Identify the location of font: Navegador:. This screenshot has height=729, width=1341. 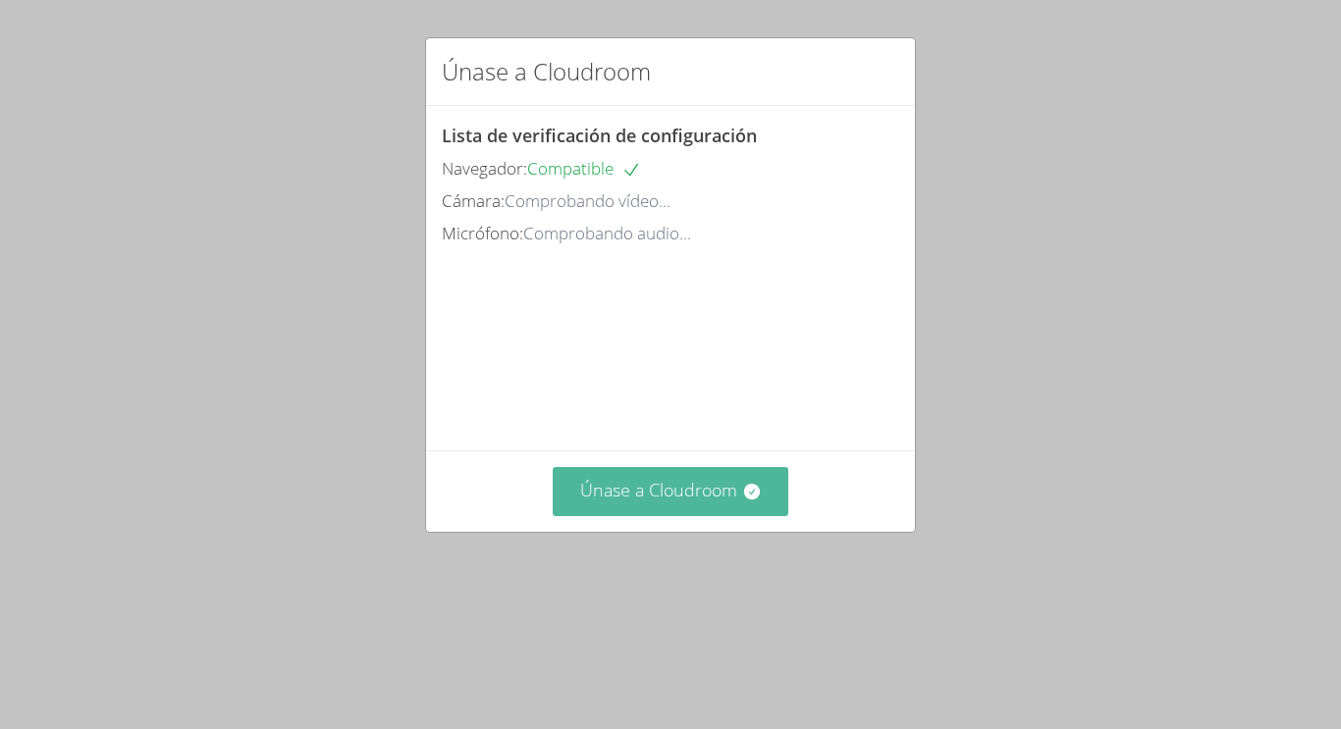
(484, 168).